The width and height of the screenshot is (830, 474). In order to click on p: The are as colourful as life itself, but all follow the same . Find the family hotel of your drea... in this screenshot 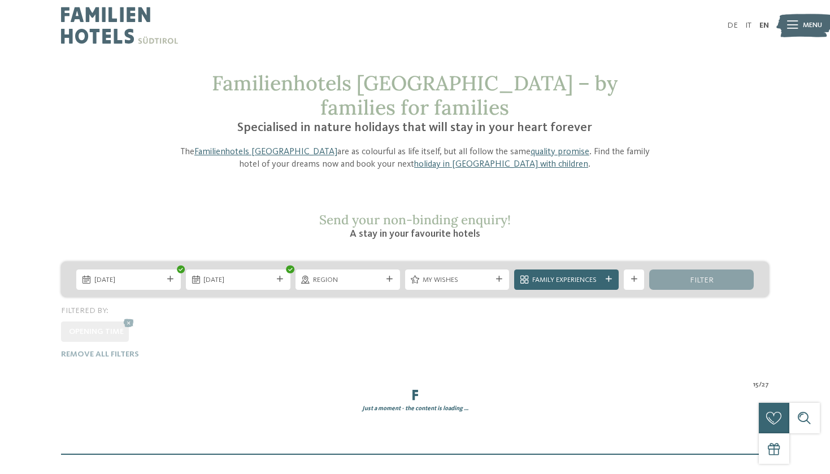, I will do `click(415, 158)`.